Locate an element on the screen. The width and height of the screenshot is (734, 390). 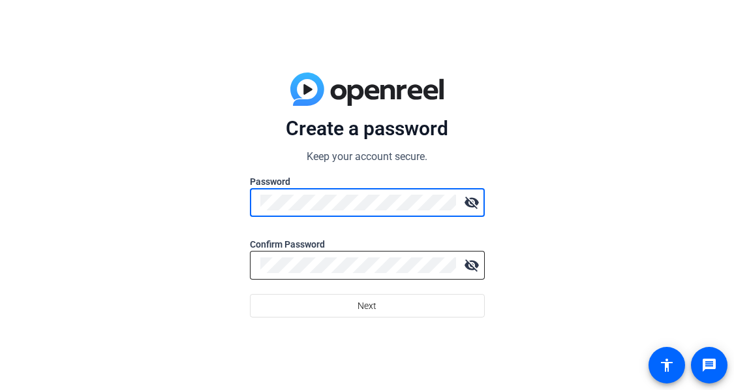
label: Password is located at coordinates (367, 181).